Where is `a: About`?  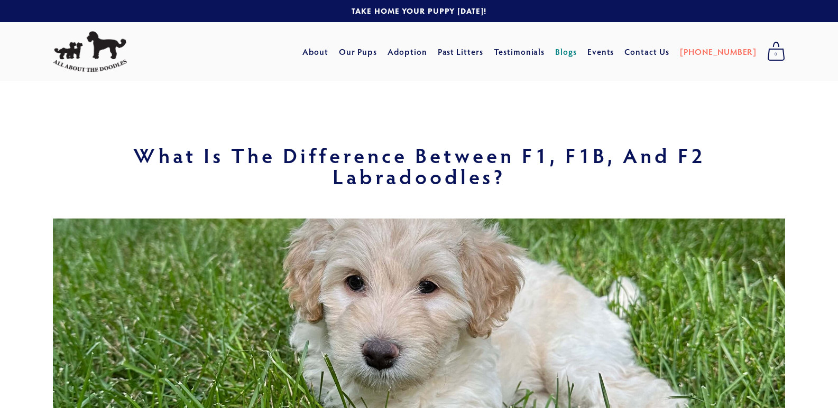 a: About is located at coordinates (315, 52).